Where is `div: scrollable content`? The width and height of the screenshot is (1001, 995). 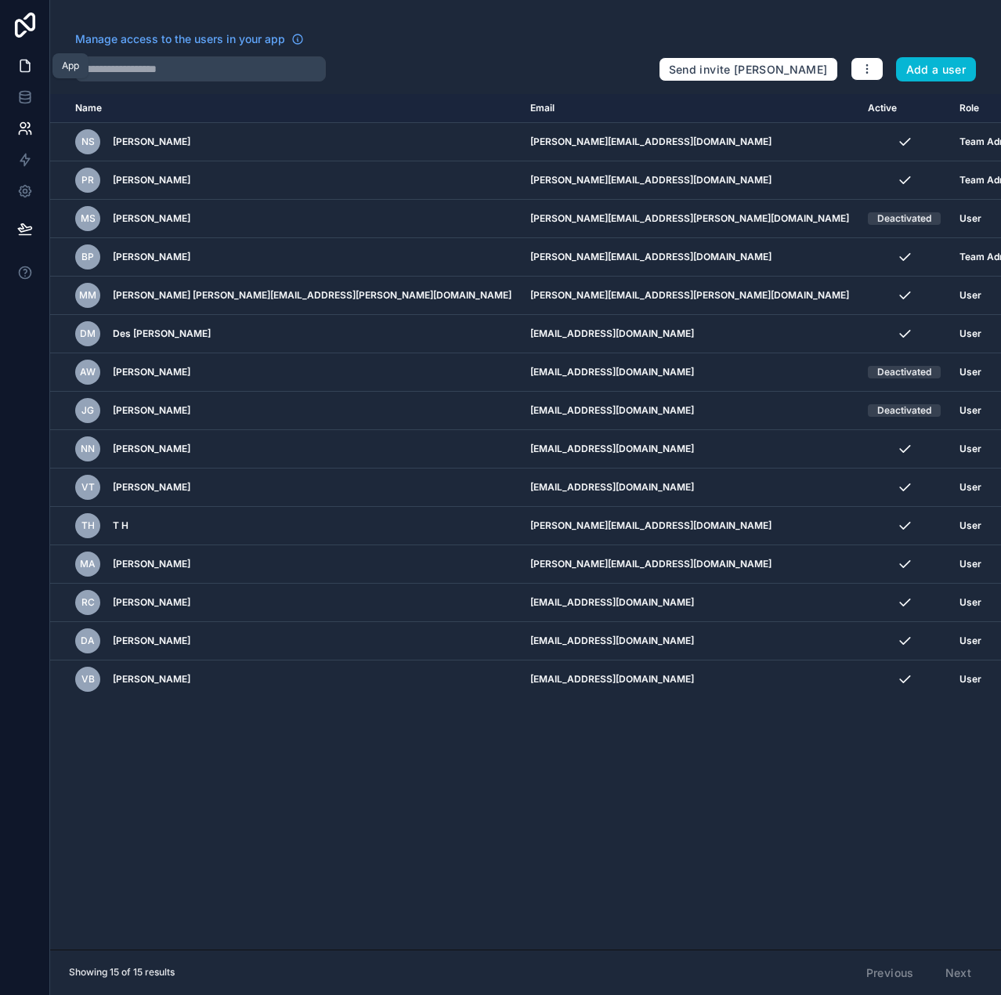 div: scrollable content is located at coordinates (526, 522).